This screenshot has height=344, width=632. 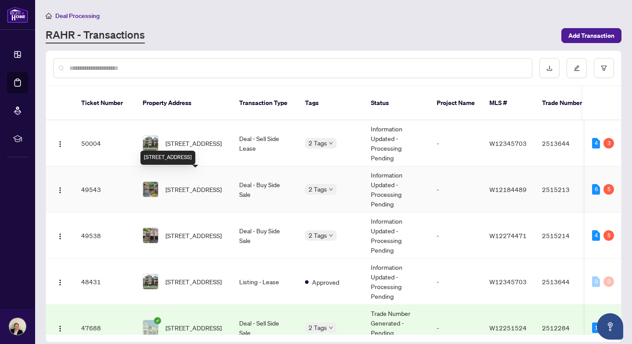 I want to click on div: 3, so click(x=609, y=143).